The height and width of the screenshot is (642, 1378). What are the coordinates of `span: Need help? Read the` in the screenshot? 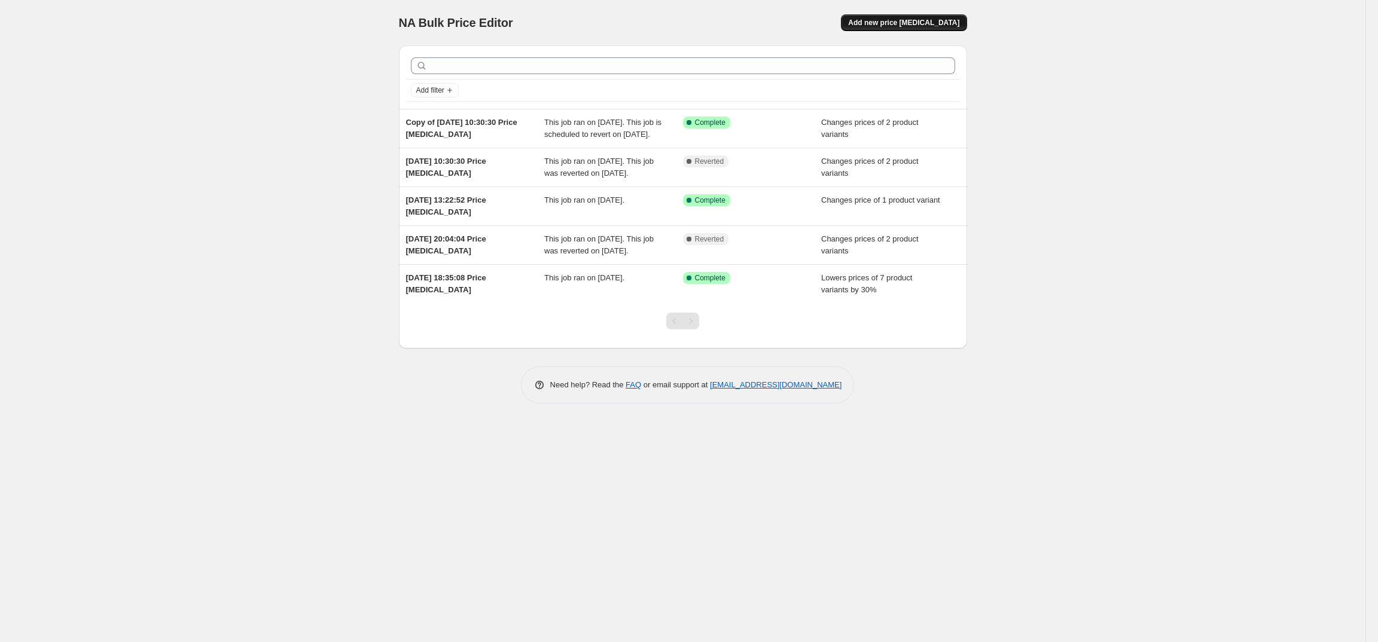 It's located at (588, 384).